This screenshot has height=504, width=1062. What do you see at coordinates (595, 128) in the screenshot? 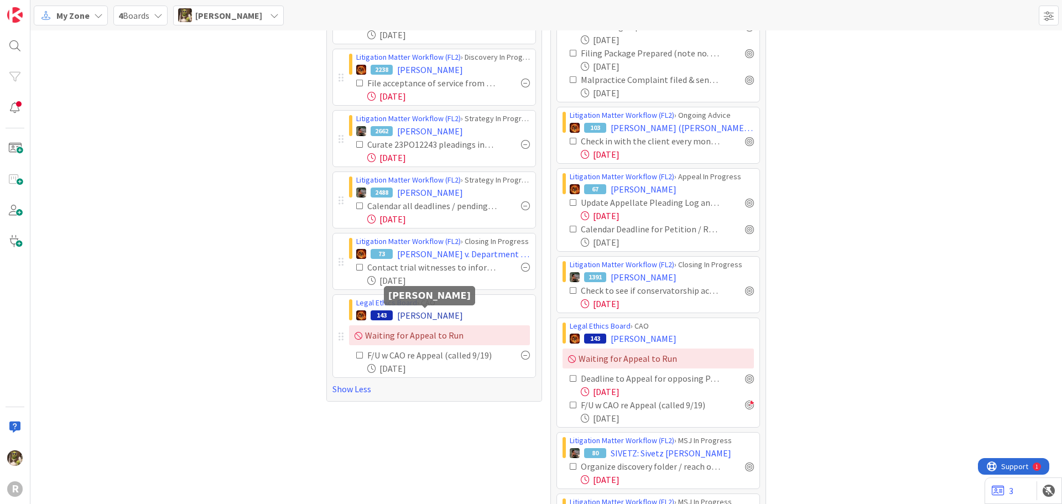
I see `div: 103` at bounding box center [595, 128].